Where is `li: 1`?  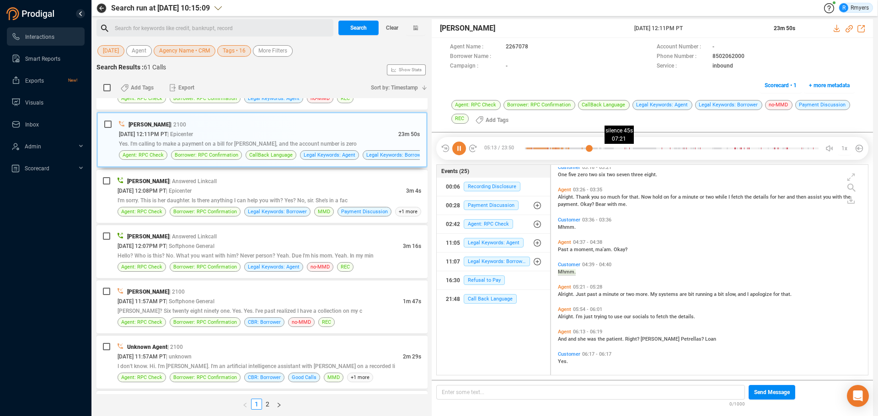
li: 1 is located at coordinates (256, 405).